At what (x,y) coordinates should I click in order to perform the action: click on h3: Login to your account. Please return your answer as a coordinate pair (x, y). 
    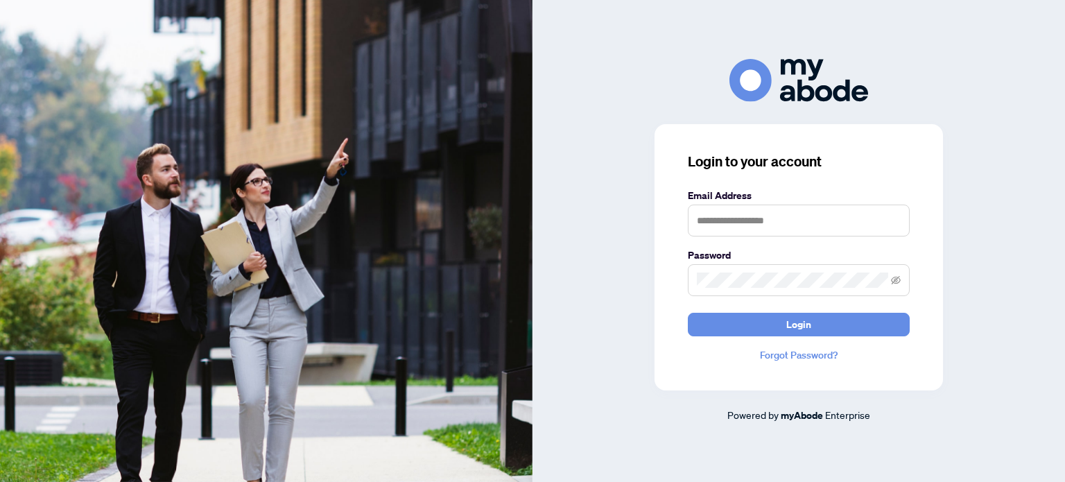
    Looking at the image, I should click on (799, 162).